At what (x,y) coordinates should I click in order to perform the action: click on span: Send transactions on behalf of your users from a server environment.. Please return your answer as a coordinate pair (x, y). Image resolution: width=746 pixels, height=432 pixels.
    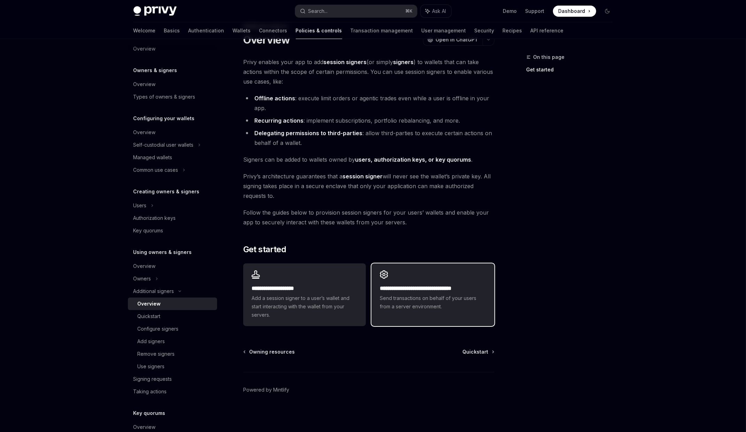
    Looking at the image, I should click on (433, 302).